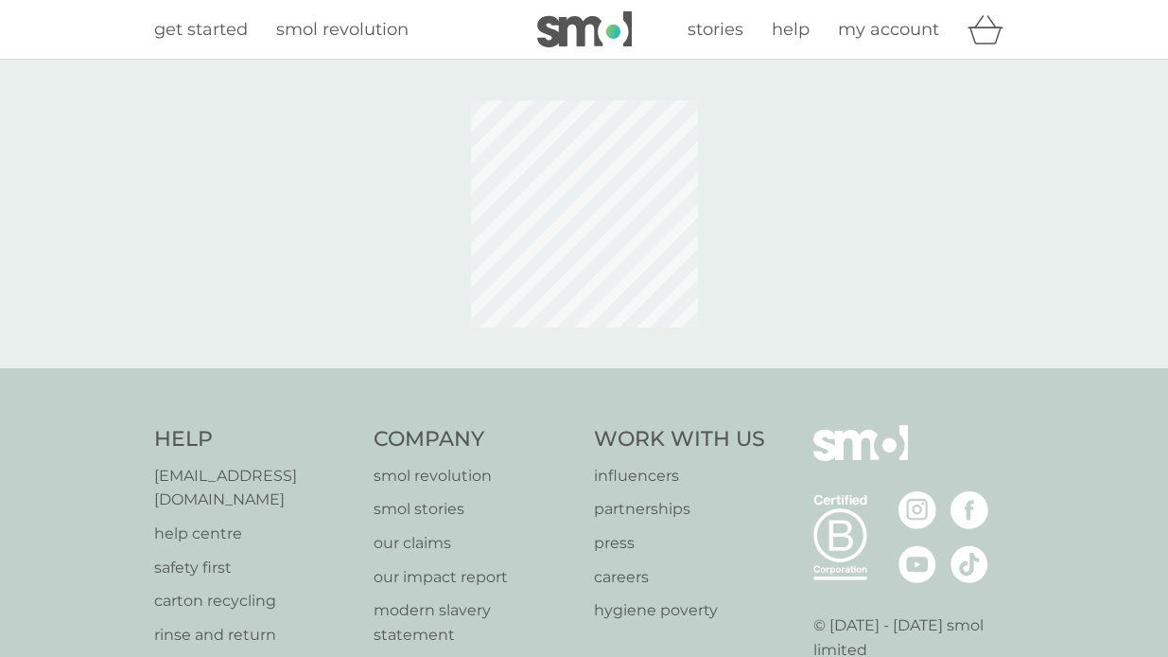 The width and height of the screenshot is (1168, 657). I want to click on span: help, so click(791, 29).